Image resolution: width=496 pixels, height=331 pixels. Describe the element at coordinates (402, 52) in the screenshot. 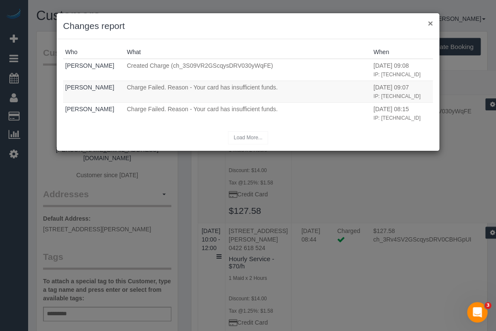

I see `th: When` at that location.